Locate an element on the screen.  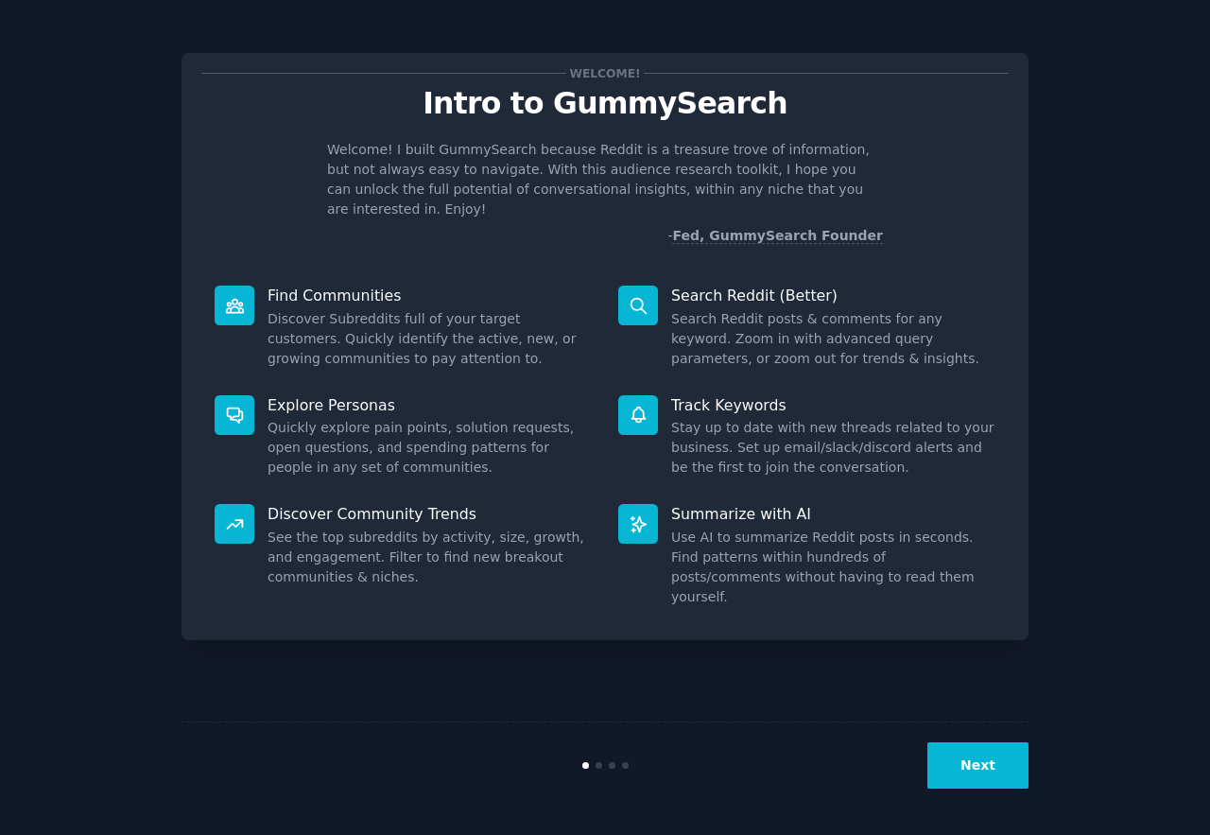
p: Intro to GummySearch is located at coordinates (605, 103).